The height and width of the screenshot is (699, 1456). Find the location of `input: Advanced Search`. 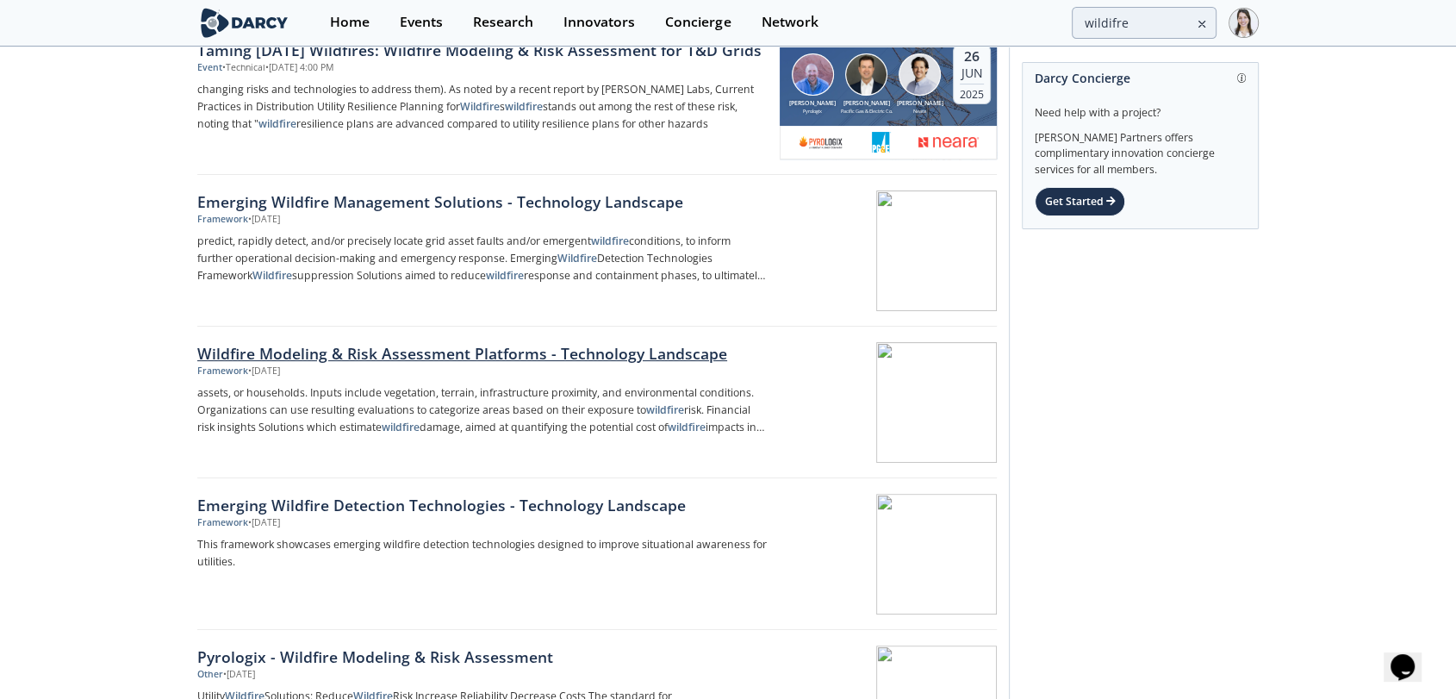

input: Advanced Search is located at coordinates (1144, 22).